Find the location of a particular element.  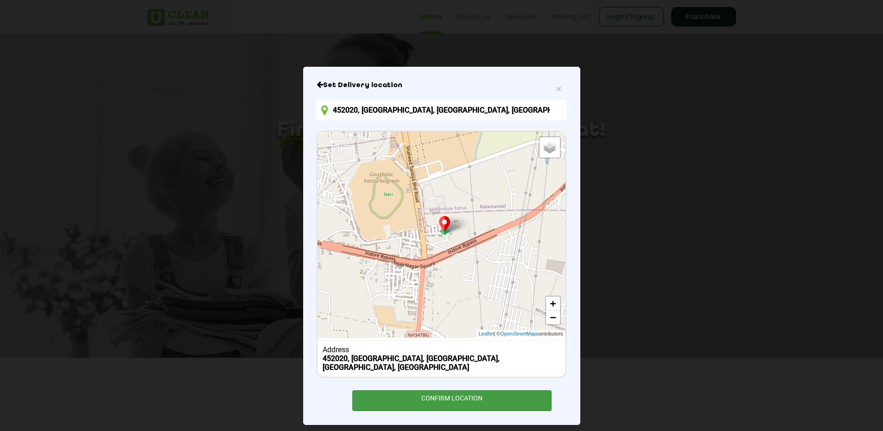

a: Zoom out is located at coordinates (553, 318).